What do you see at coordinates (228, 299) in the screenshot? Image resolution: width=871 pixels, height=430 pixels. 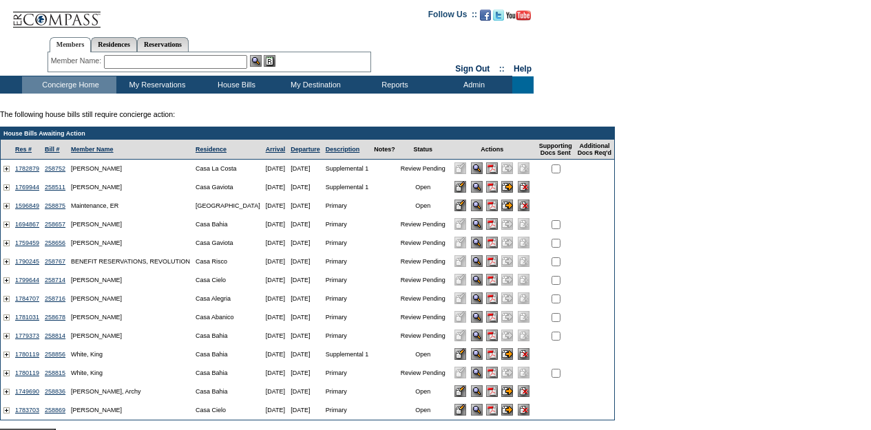 I see `td: Casa Alegria` at bounding box center [228, 299].